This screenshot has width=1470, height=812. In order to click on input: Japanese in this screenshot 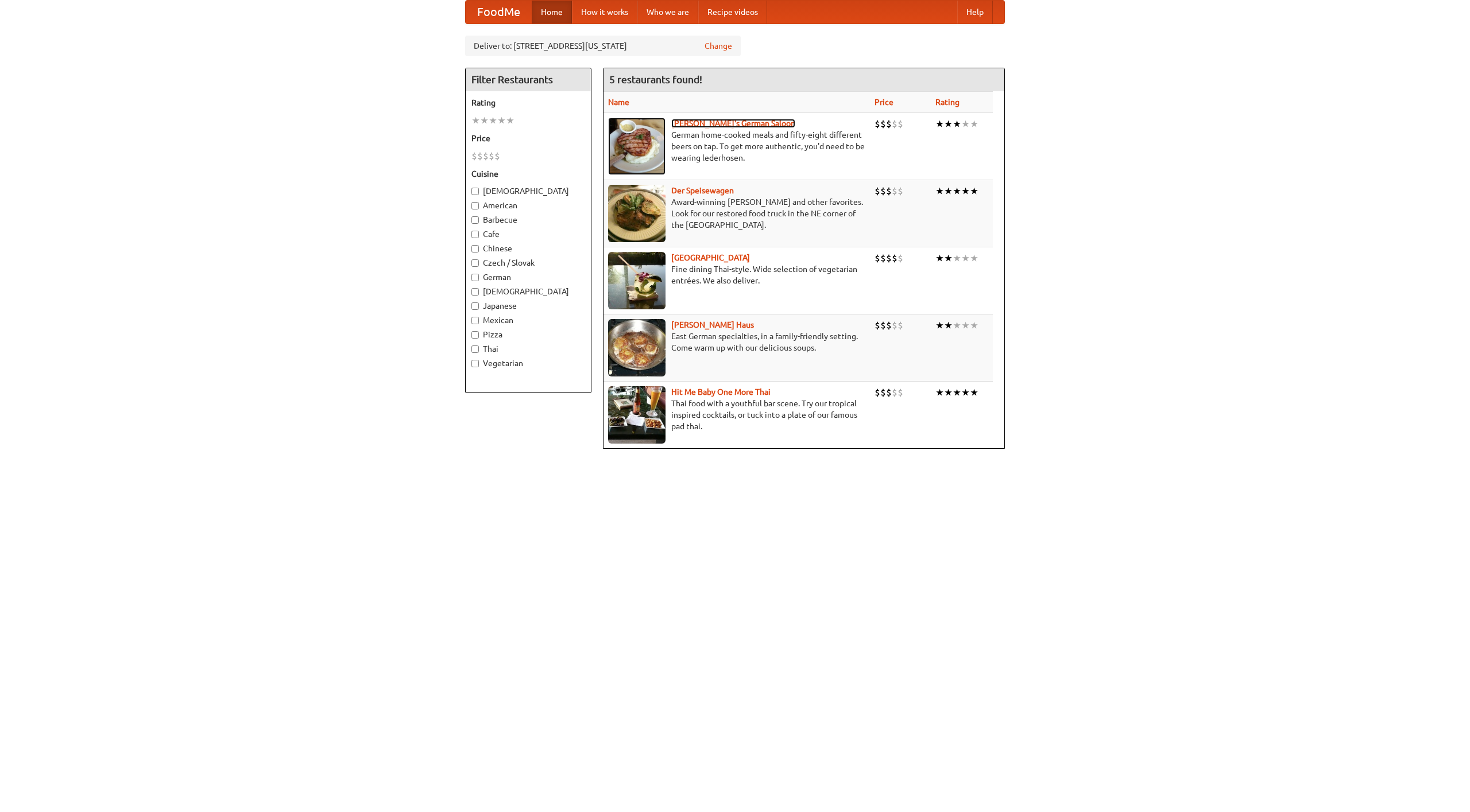, I will do `click(475, 306)`.